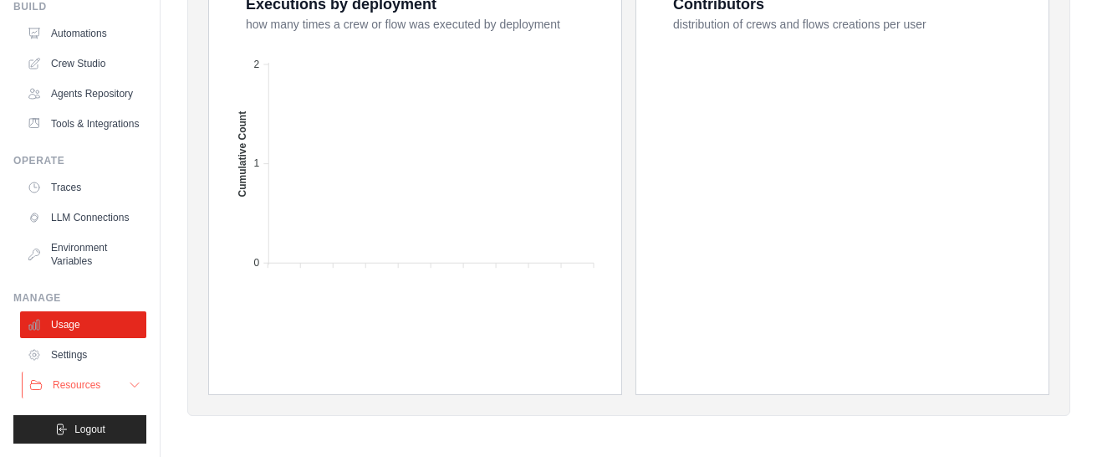 This screenshot has height=457, width=1097. What do you see at coordinates (79, 429) in the screenshot?
I see `button: Logout` at bounding box center [79, 429].